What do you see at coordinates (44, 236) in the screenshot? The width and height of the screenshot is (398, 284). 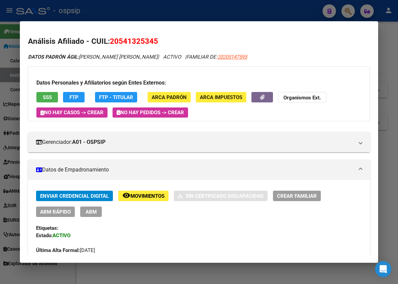 I see `strong: Estado:` at bounding box center [44, 236].